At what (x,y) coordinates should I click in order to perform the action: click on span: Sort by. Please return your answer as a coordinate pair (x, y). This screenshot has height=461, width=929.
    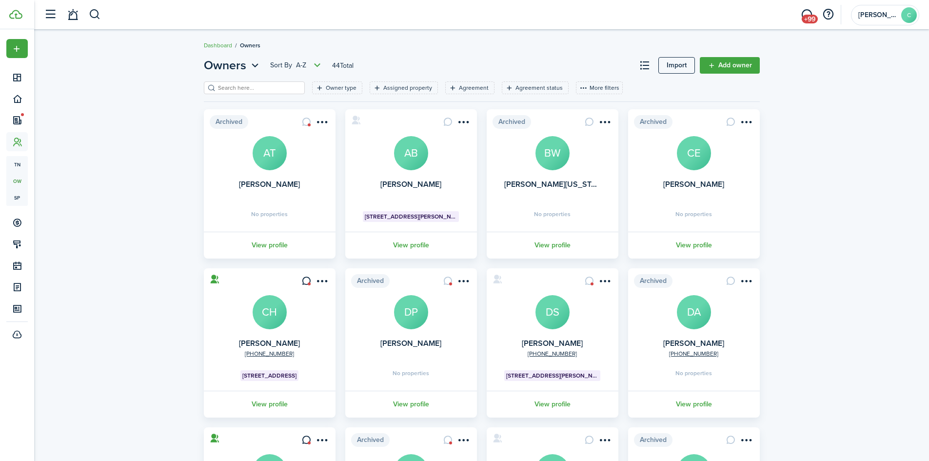
    Looking at the image, I should click on (283, 65).